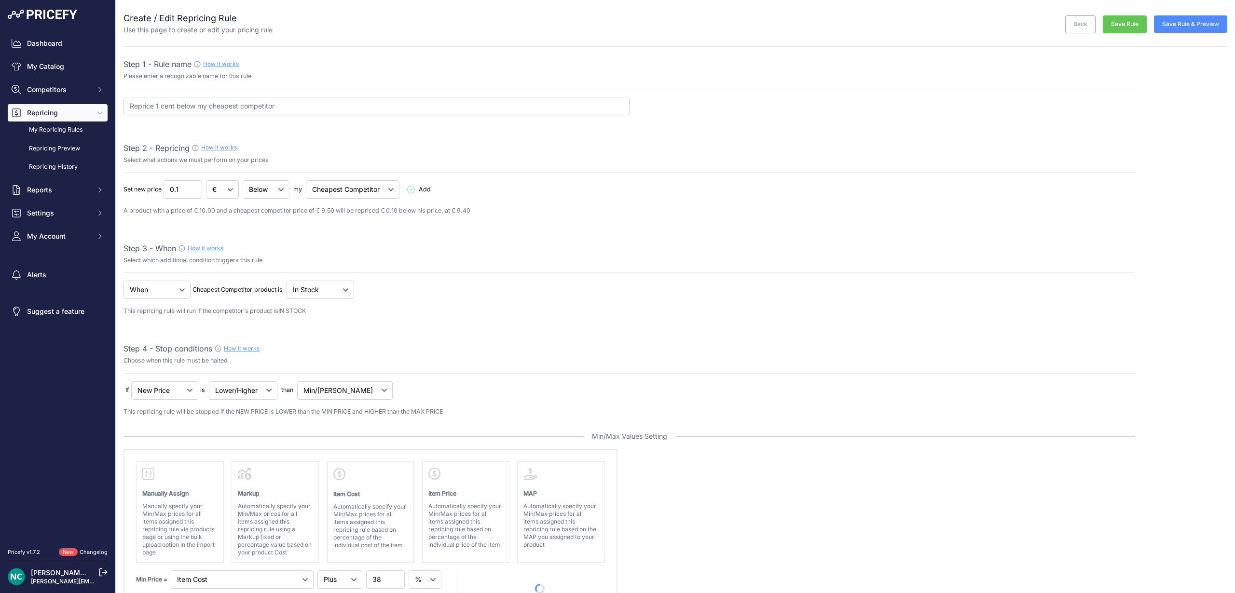 This screenshot has width=1235, height=593. What do you see at coordinates (530, 494) in the screenshot?
I see `strong: MAP` at bounding box center [530, 494].